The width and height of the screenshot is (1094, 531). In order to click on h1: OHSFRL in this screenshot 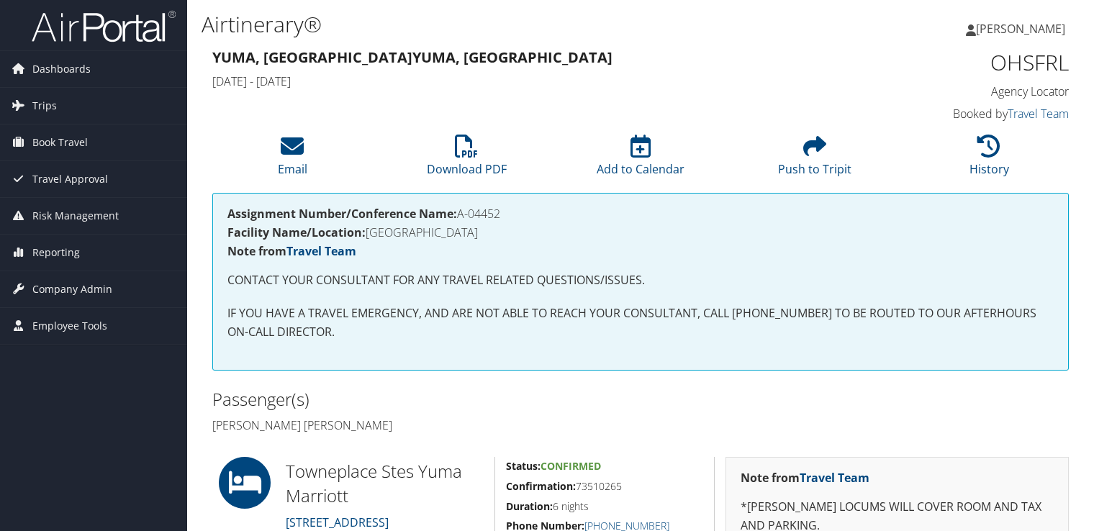, I will do `click(970, 63)`.